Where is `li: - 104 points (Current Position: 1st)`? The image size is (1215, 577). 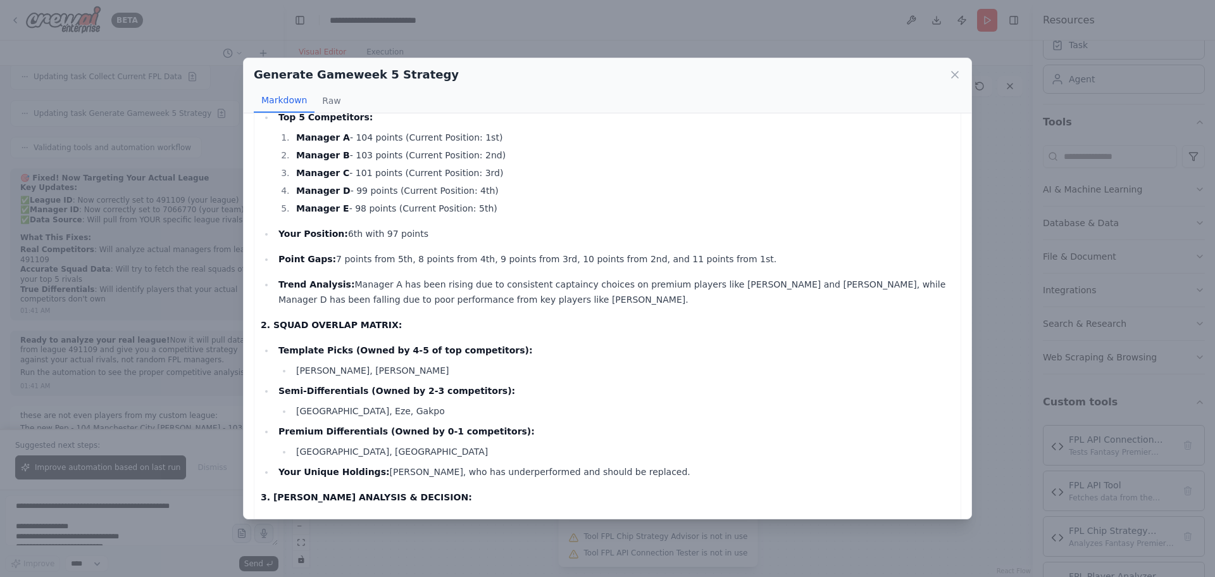 li: - 104 points (Current Position: 1st) is located at coordinates (624, 137).